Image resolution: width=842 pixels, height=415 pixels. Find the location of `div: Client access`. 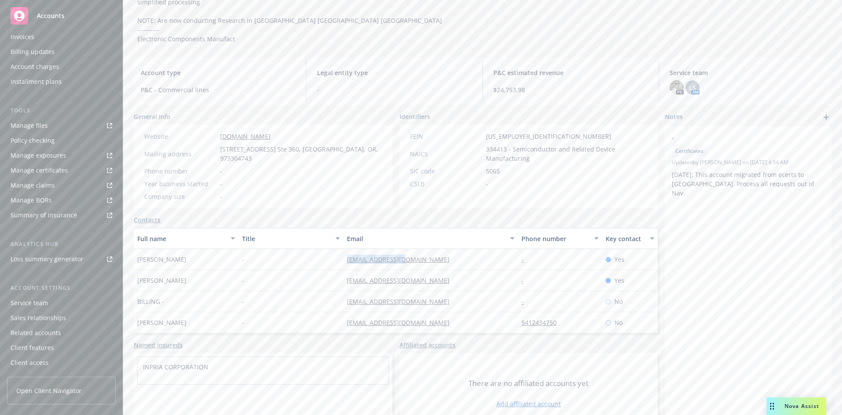

div: Client access is located at coordinates (29, 362).